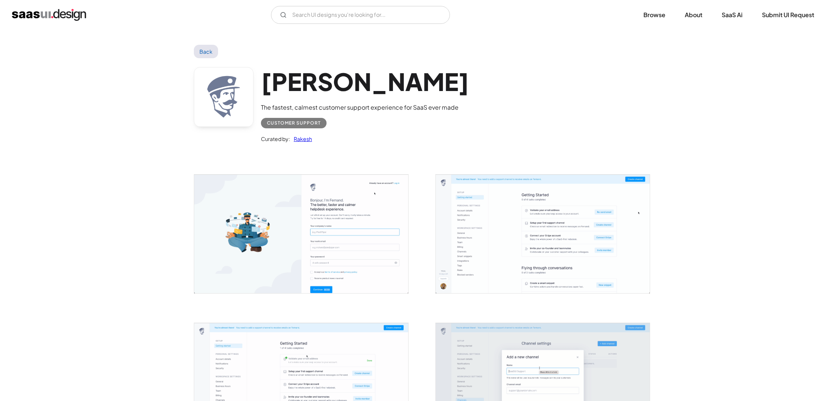  What do you see at coordinates (301, 234) in the screenshot?
I see `img: 641e9759c109c468f111ee85_Fernand%20-%20Signup.png` at bounding box center [301, 234].